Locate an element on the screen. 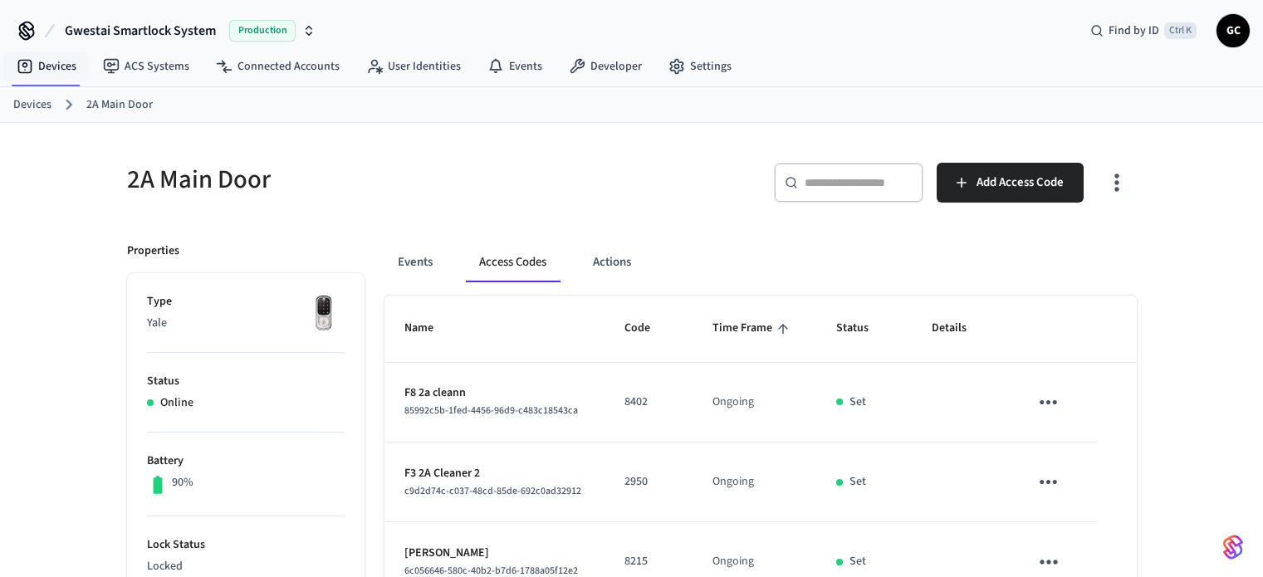 The height and width of the screenshot is (577, 1263). img: SeamLogoGradient.69752ec5.svg is located at coordinates (1233, 547).